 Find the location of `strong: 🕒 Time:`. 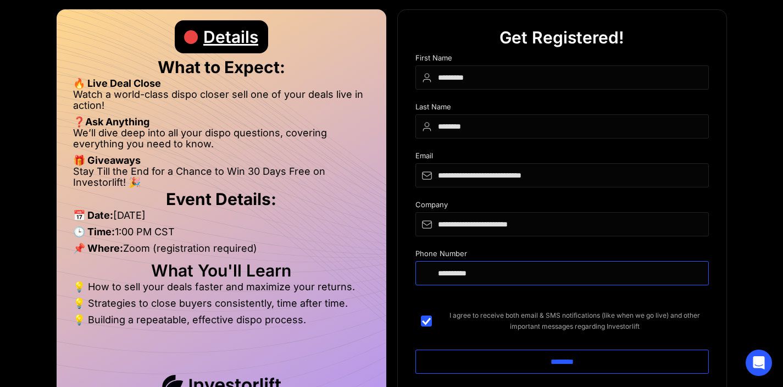

strong: 🕒 Time: is located at coordinates (94, 231).